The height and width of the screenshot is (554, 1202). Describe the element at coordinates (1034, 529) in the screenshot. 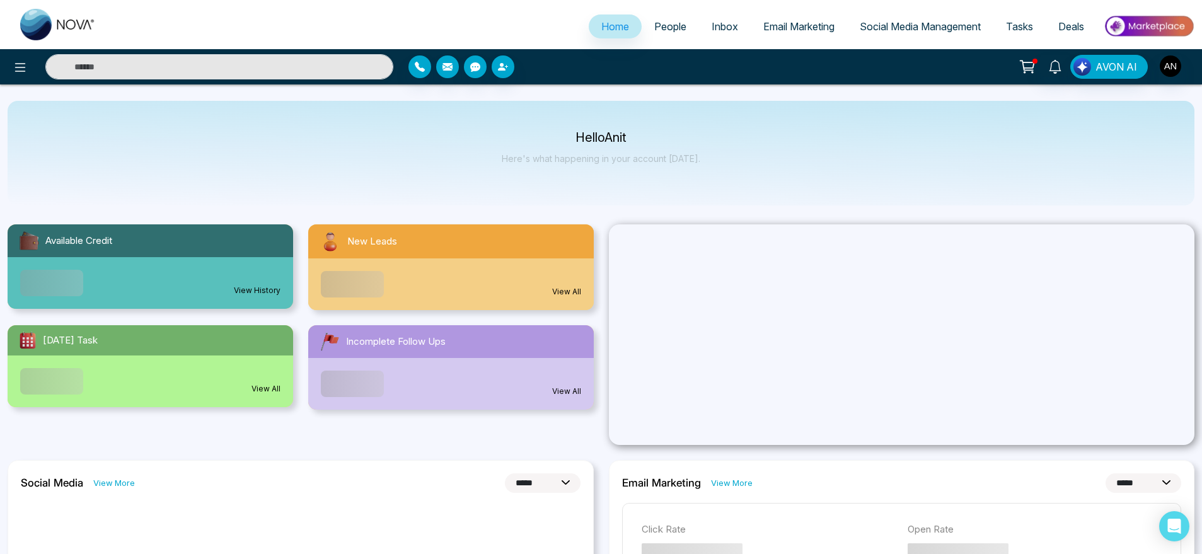

I see `p: Open Rate` at that location.